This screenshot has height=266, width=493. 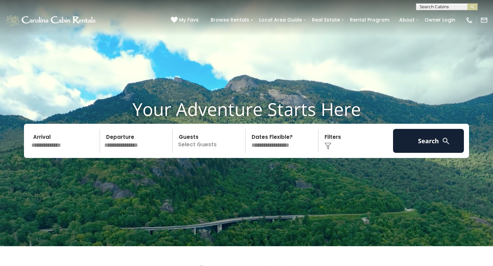 What do you see at coordinates (428, 141) in the screenshot?
I see `button: Search` at bounding box center [428, 141].